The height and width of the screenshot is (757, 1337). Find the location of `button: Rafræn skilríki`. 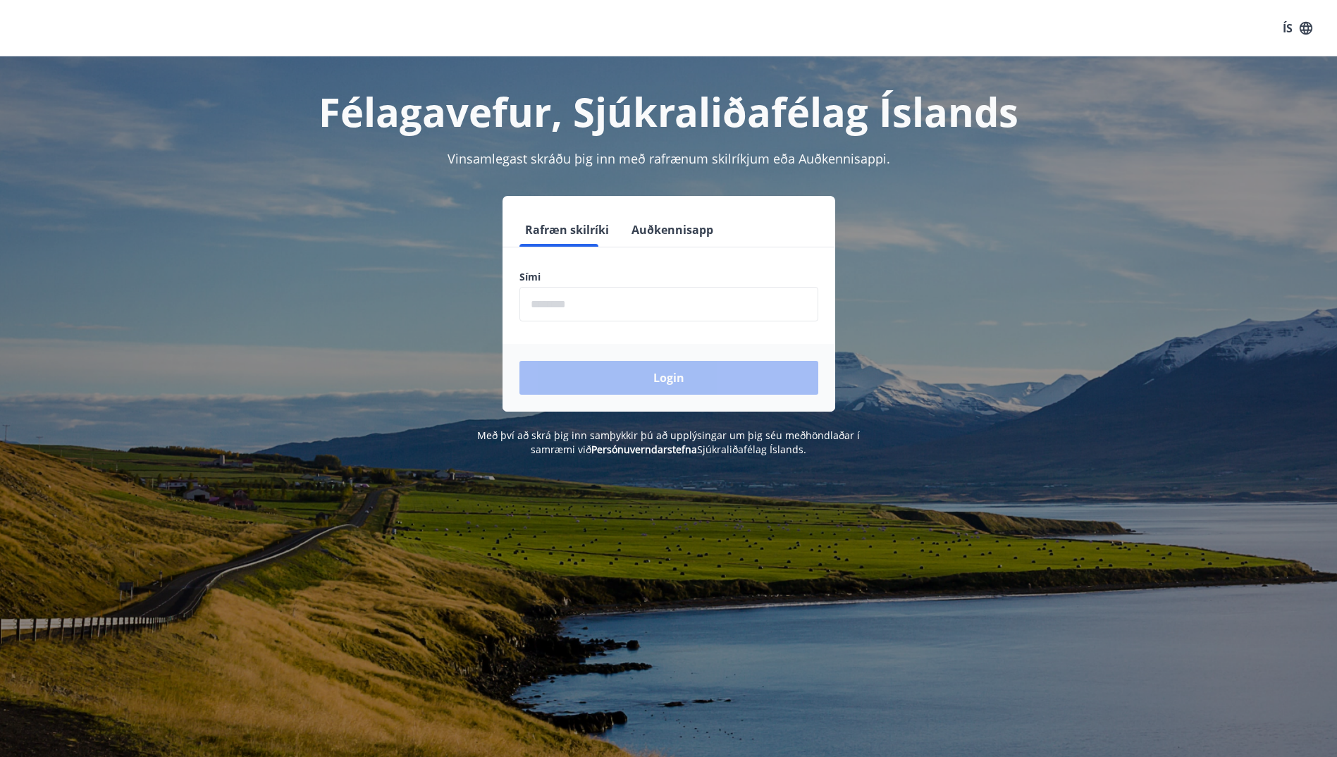

button: Rafræn skilríki is located at coordinates (567, 230).